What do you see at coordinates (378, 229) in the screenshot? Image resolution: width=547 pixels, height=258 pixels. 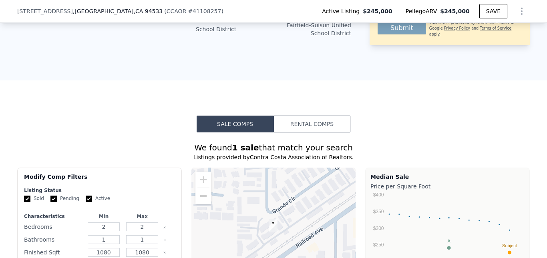 I see `text: $300` at bounding box center [378, 229].